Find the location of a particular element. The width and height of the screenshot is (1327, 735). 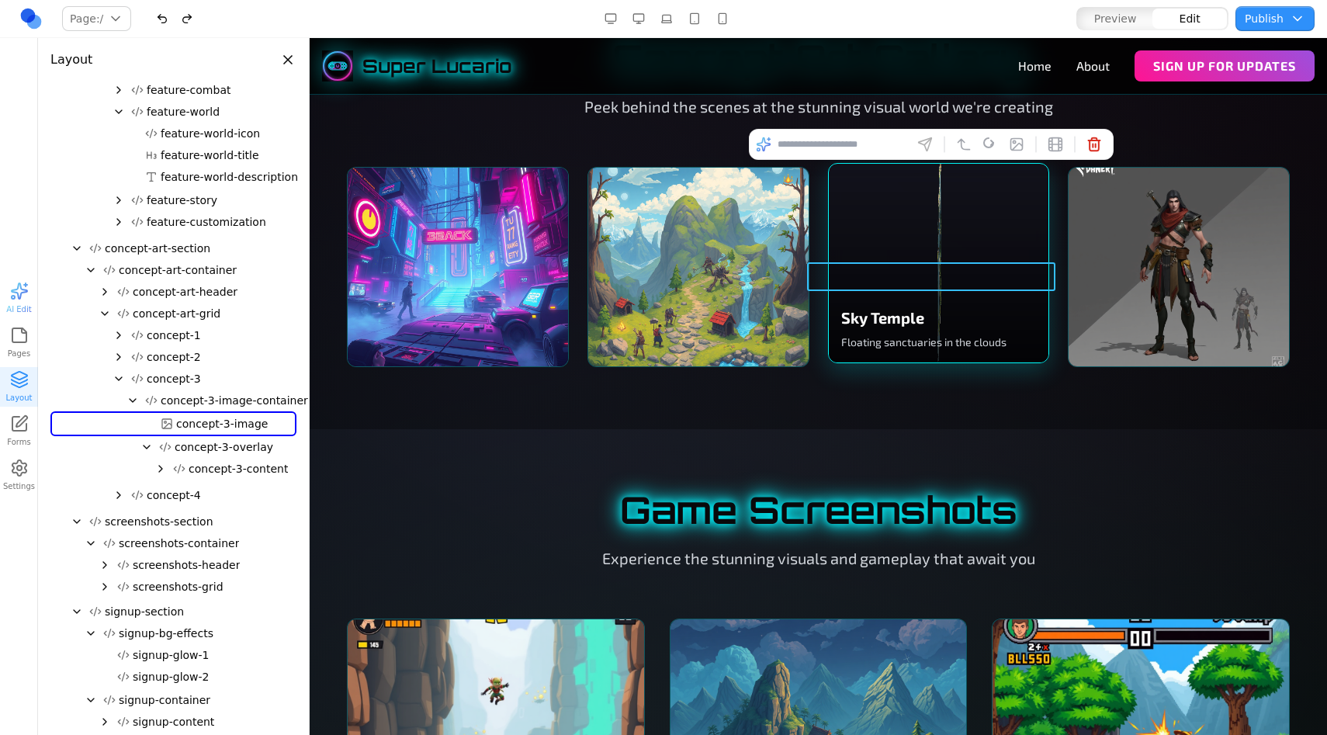

span: feature-customization is located at coordinates (206, 222).